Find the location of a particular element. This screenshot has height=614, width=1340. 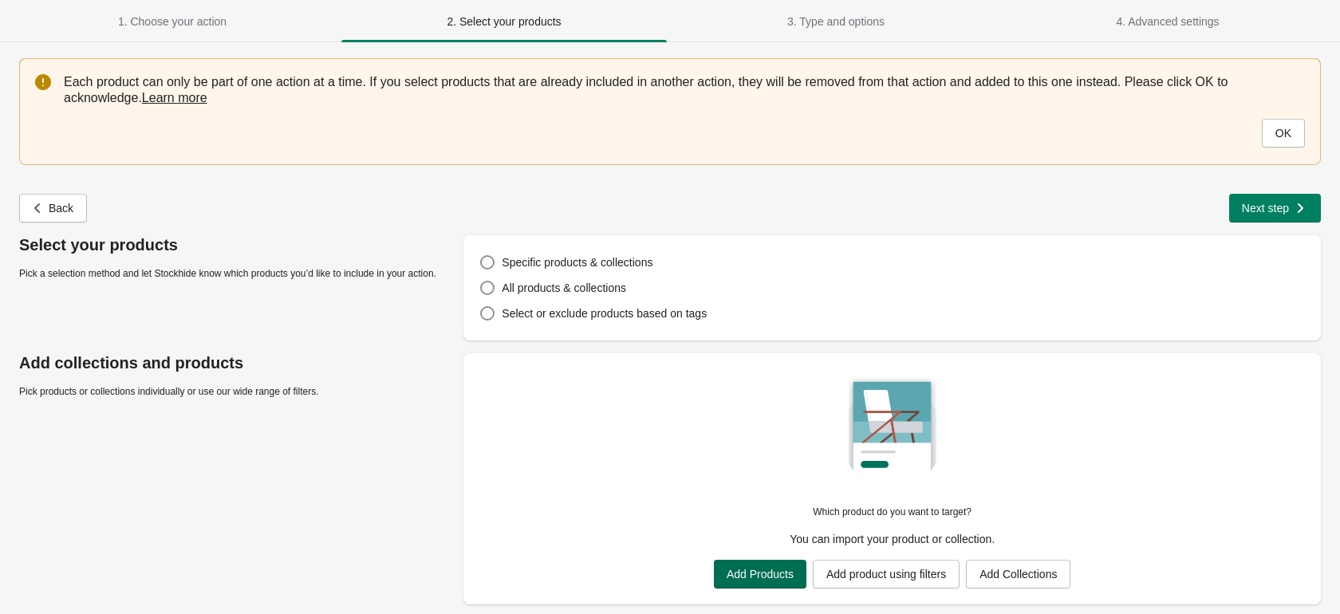

span: Next step is located at coordinates (1265, 208).